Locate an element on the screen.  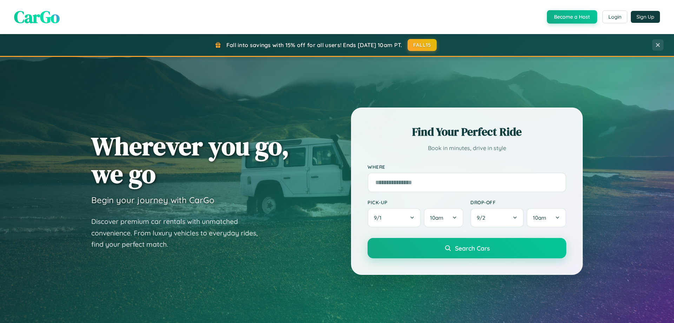
label: Drop-off is located at coordinates (518, 202).